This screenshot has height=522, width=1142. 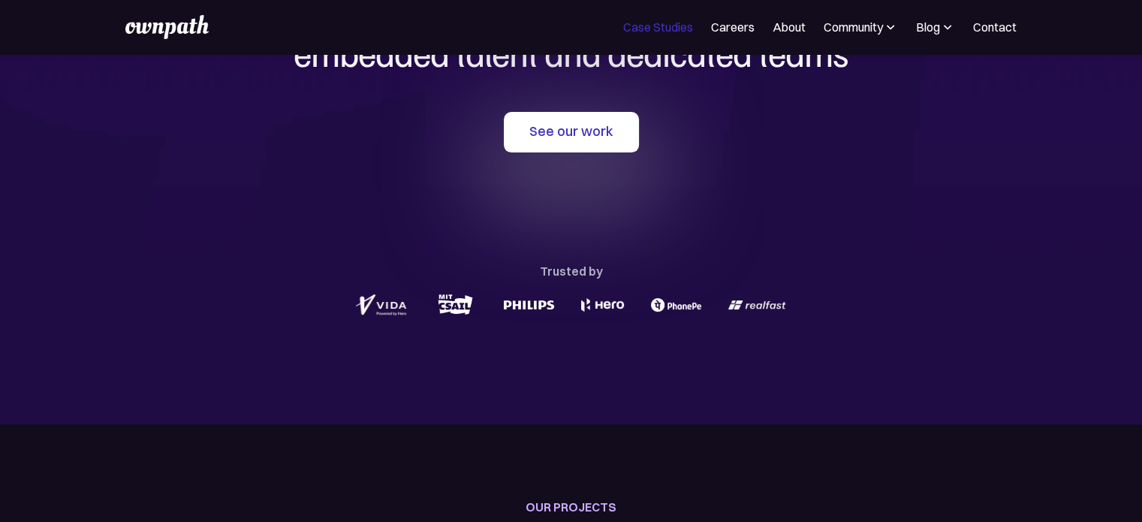 I want to click on div: OUR PROJECTS, so click(x=570, y=507).